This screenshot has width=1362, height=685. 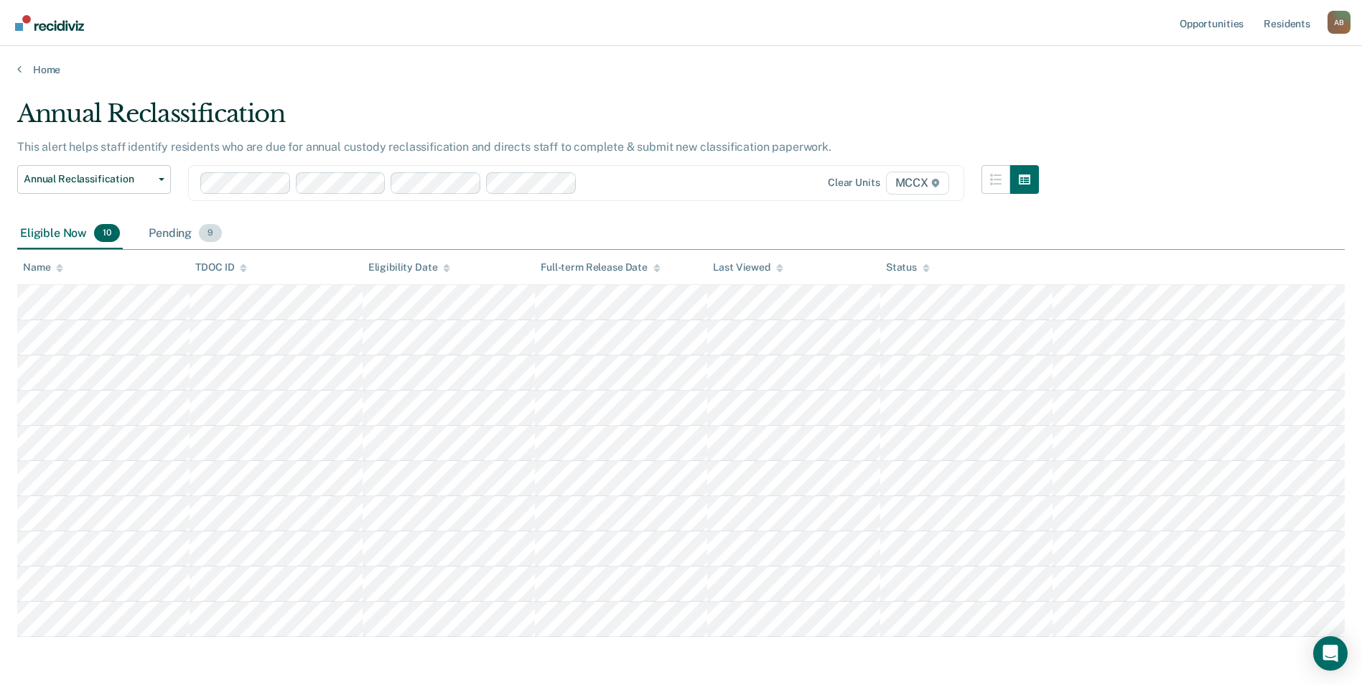 What do you see at coordinates (94, 179) in the screenshot?
I see `button: Annual Reclassification` at bounding box center [94, 179].